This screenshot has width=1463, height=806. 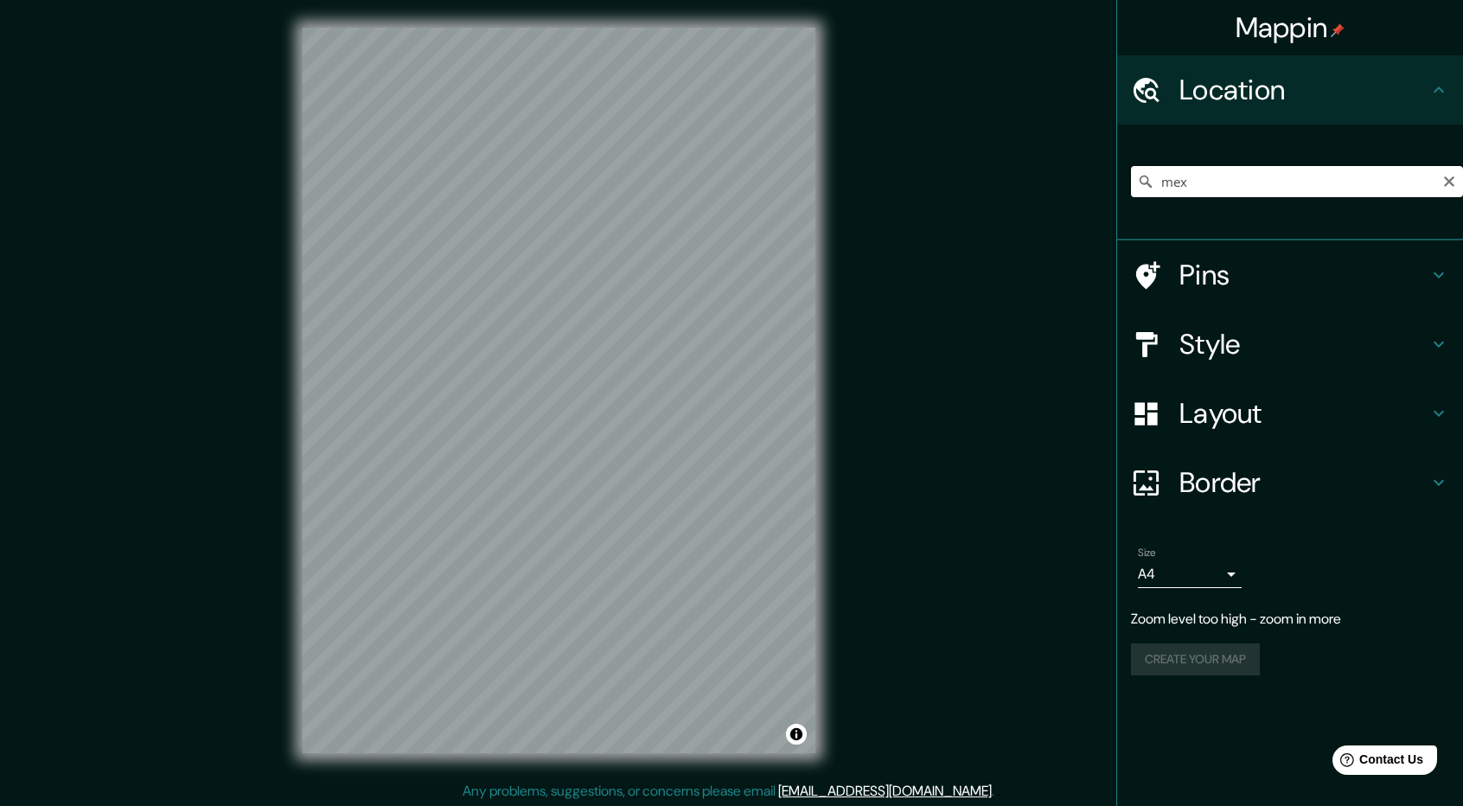 I want to click on div: Pins, so click(x=1290, y=275).